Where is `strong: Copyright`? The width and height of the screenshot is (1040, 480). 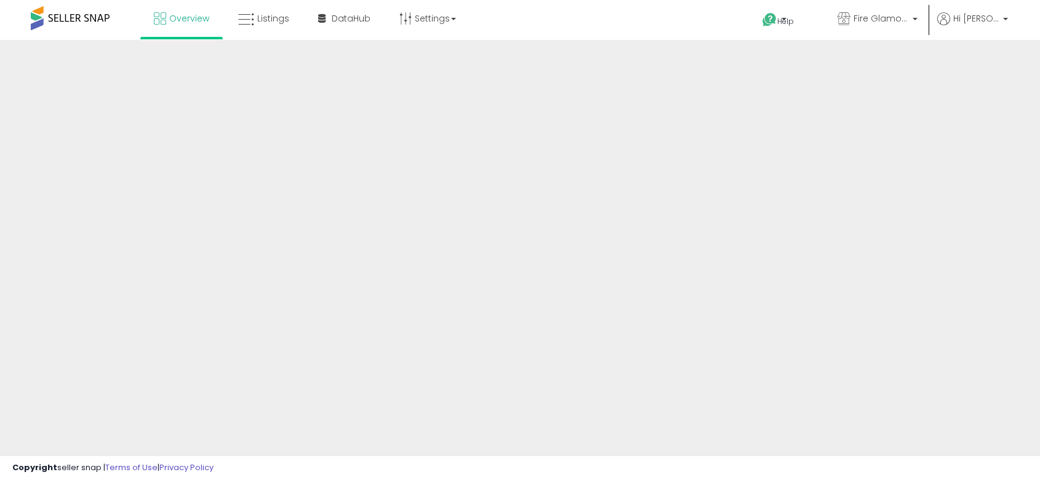
strong: Copyright is located at coordinates (34, 468).